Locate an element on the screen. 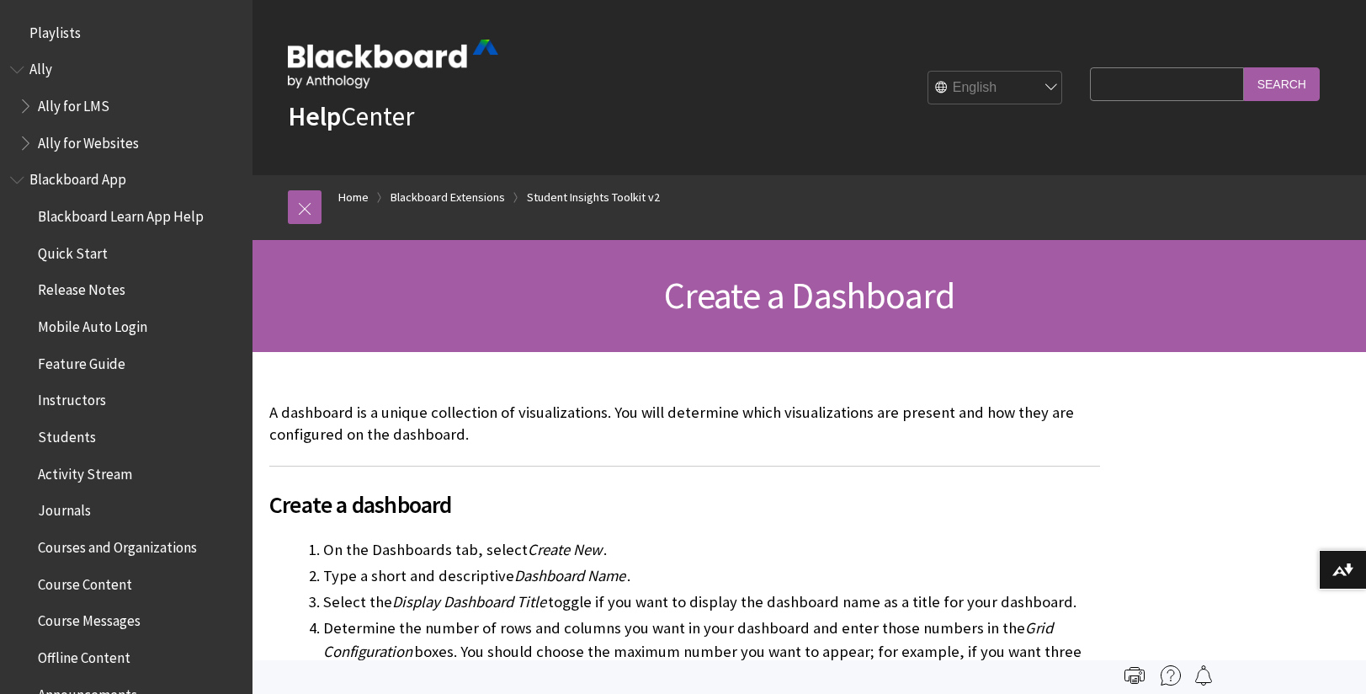 The image size is (1366, 694). nav: Book outline for Anthology Ally Help is located at coordinates (126, 106).